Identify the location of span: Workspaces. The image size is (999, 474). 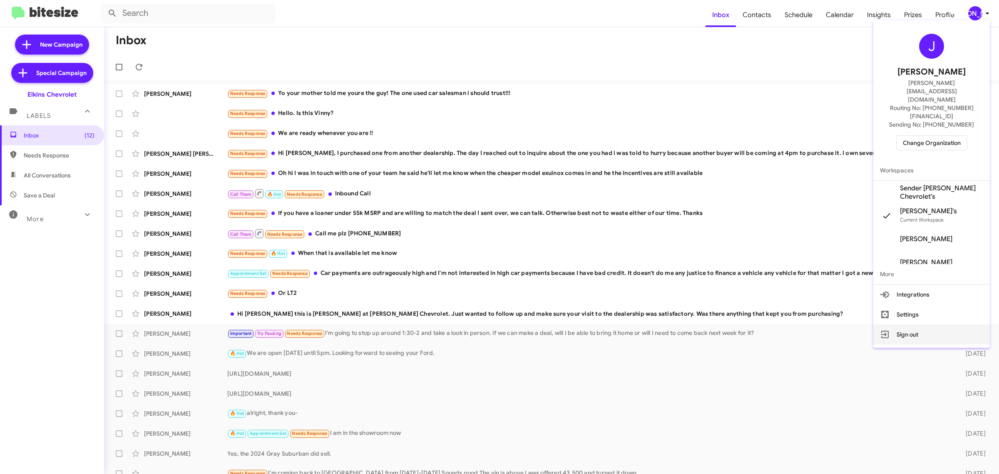
(932, 170).